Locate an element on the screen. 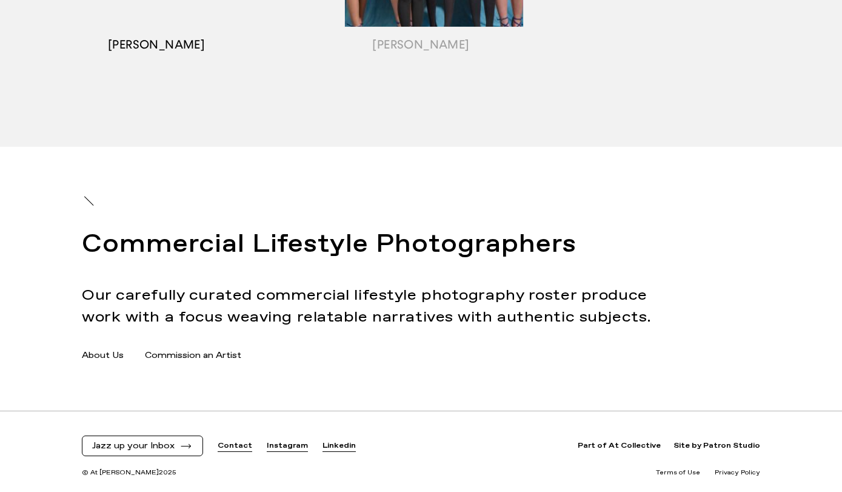 The width and height of the screenshot is (842, 492). a: Site by Patron Studio is located at coordinates (716, 446).